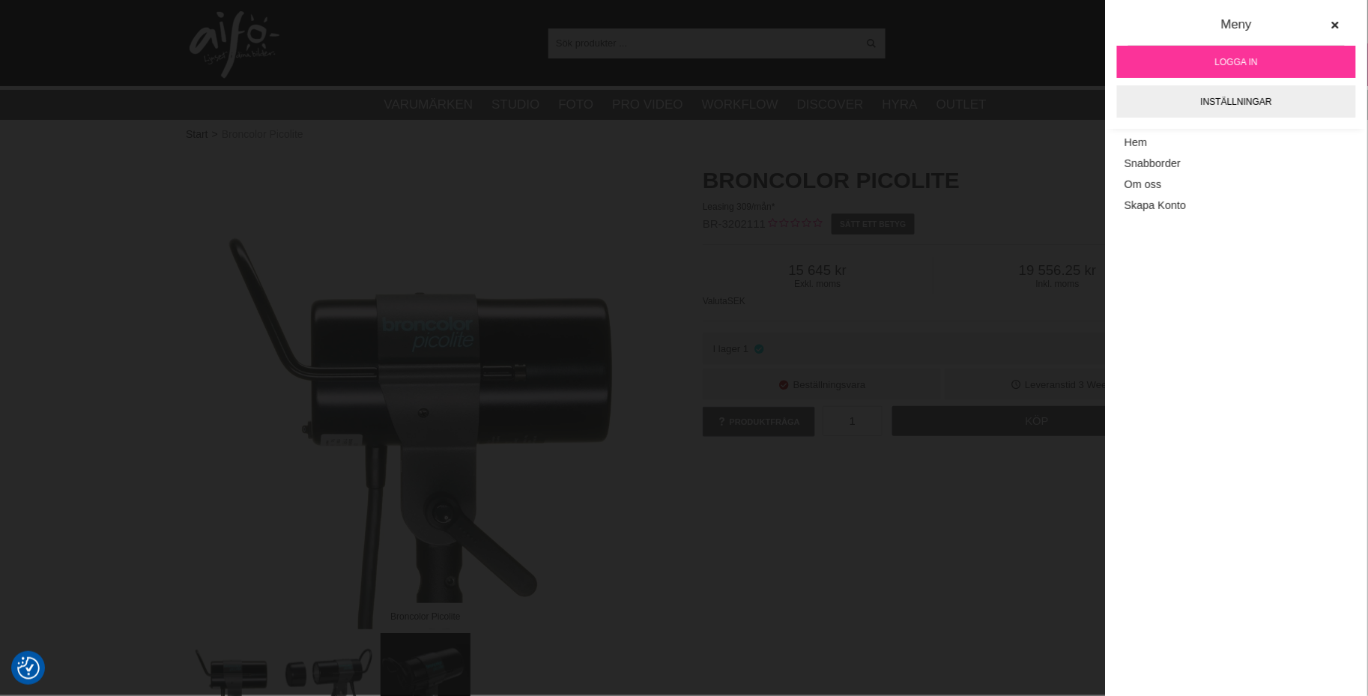 The height and width of the screenshot is (696, 1368). What do you see at coordinates (575, 105) in the screenshot?
I see `a: Foto` at bounding box center [575, 105].